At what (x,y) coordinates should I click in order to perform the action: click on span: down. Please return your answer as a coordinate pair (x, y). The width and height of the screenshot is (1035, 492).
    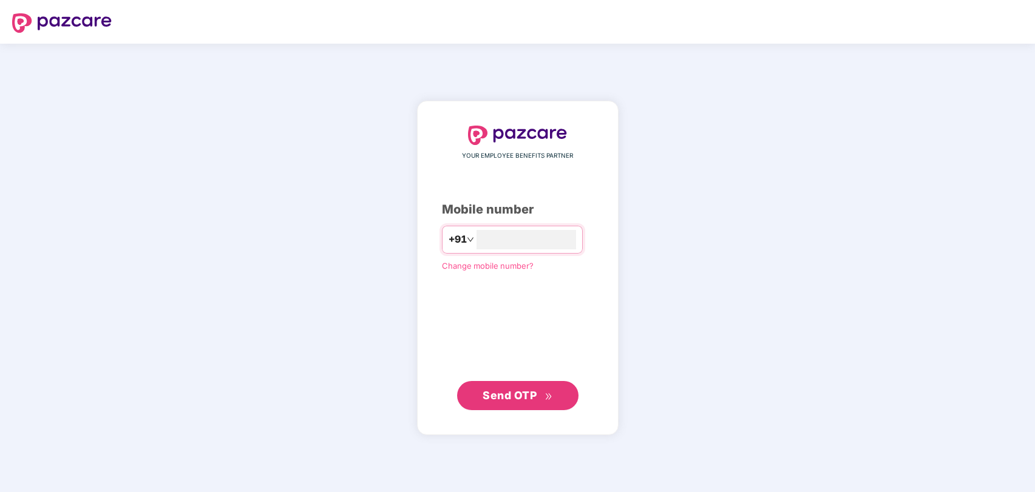
    Looking at the image, I should click on (471, 240).